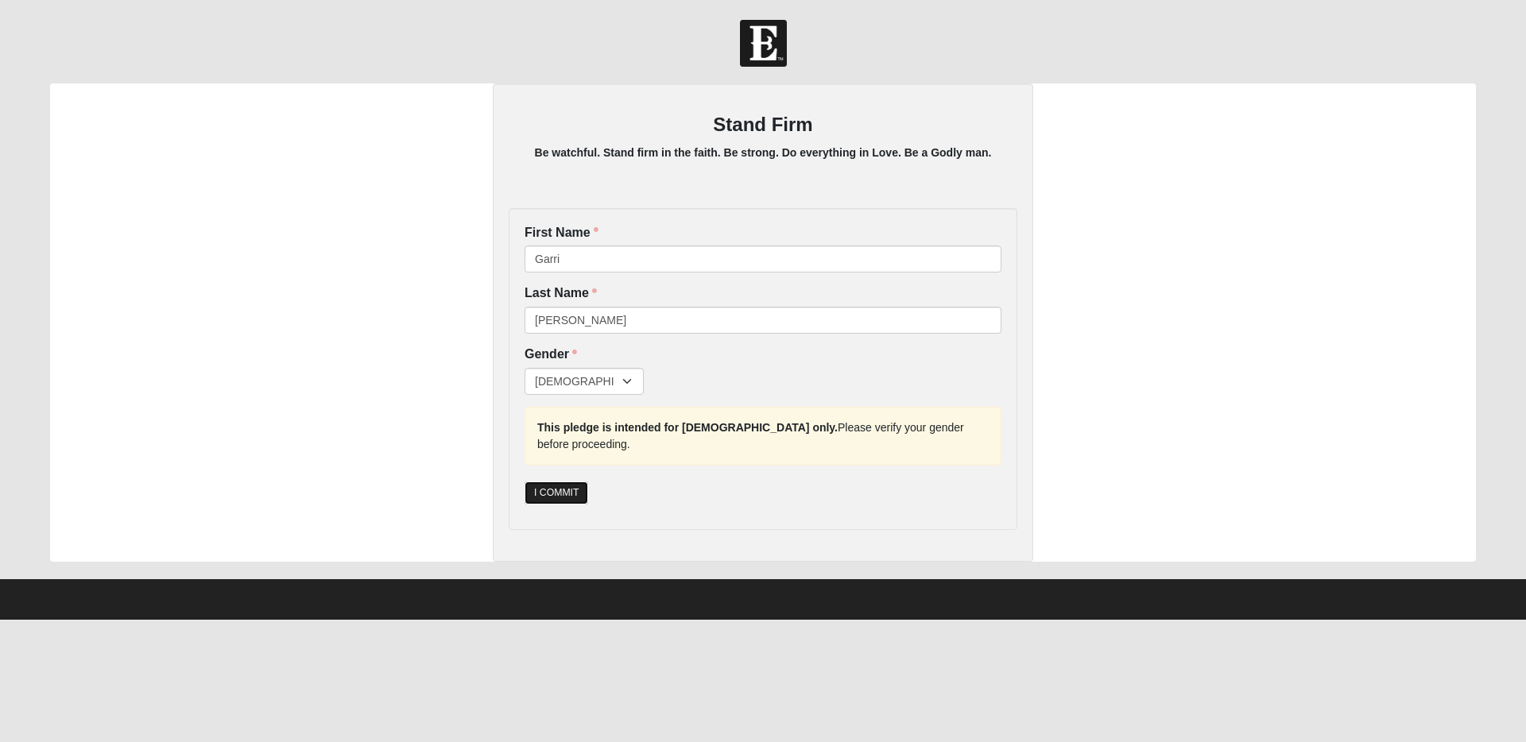 The width and height of the screenshot is (1526, 742). Describe the element at coordinates (561, 233) in the screenshot. I see `label: First Name` at that location.